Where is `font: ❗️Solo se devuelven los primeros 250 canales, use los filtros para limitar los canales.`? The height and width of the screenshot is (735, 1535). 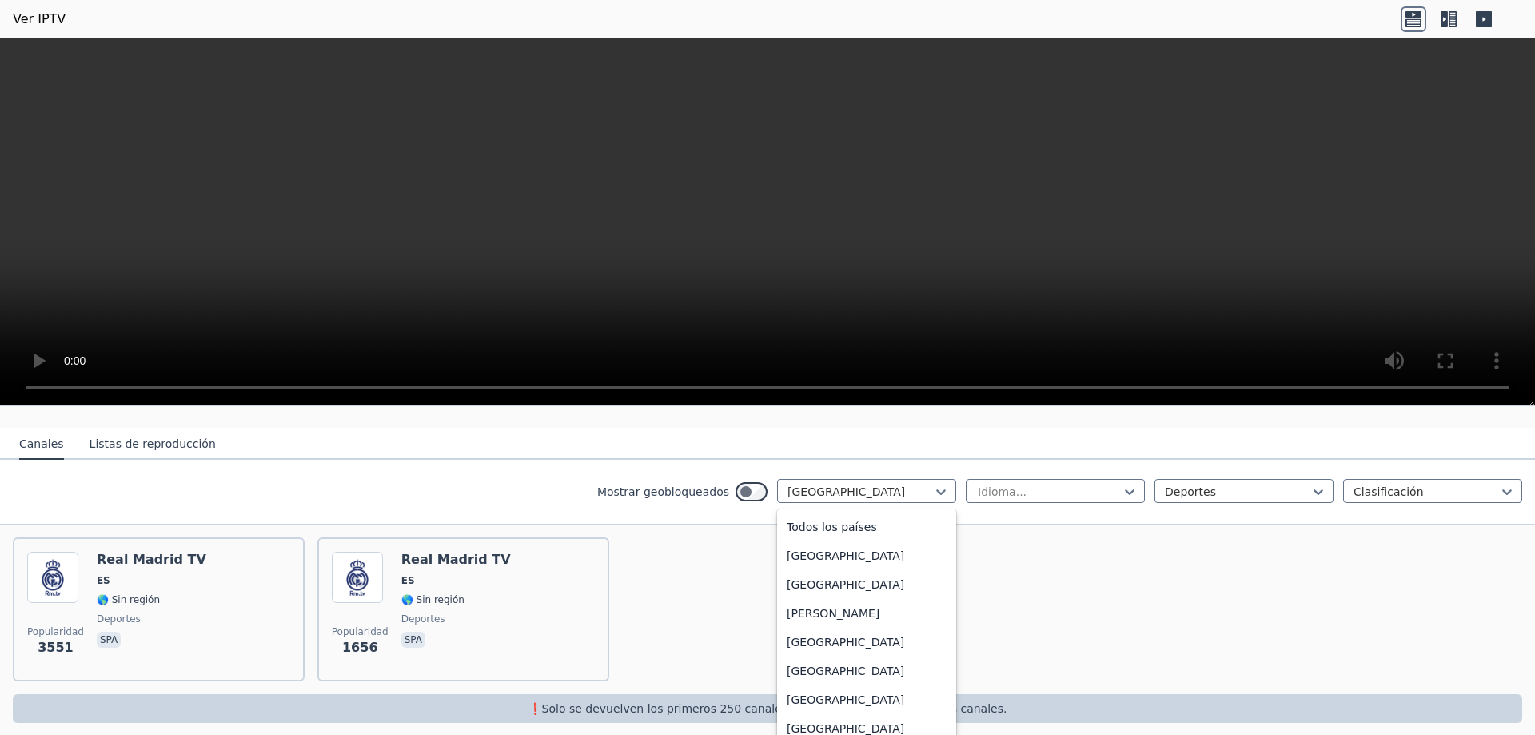
font: ❗️Solo se devuelven los primeros 250 canales, use los filtros para limitar los canales. is located at coordinates (767, 708).